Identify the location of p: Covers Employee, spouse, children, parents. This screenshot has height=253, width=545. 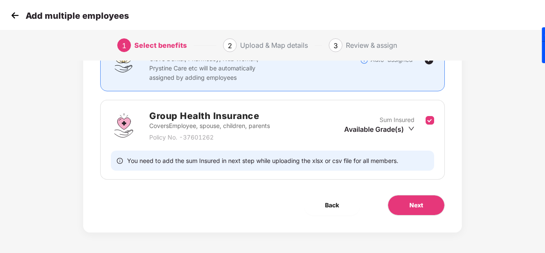
(209, 126).